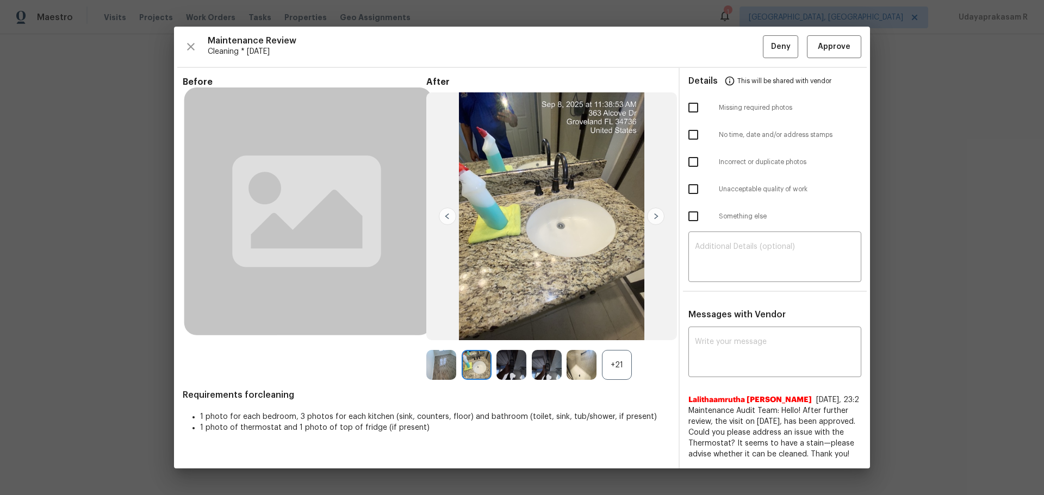  Describe the element at coordinates (485, 41) in the screenshot. I see `span: Maintenance Review` at that location.